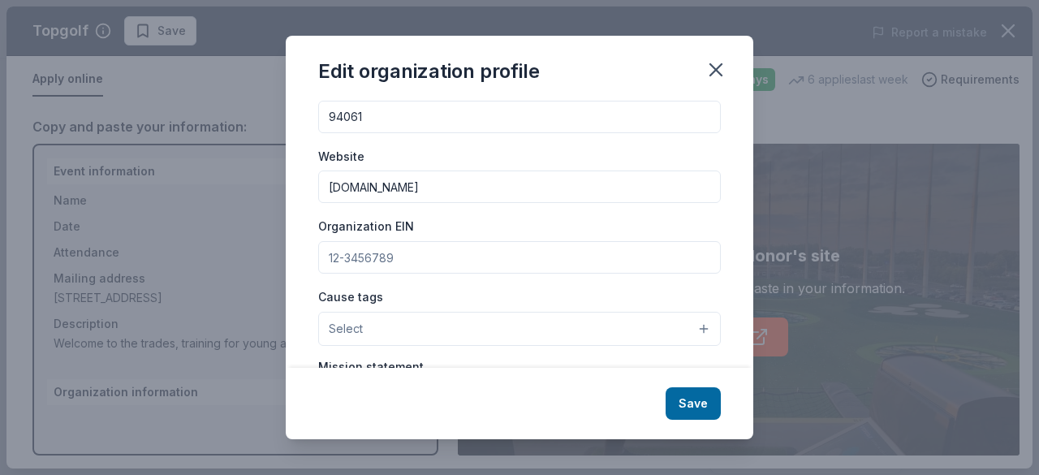  Describe the element at coordinates (520, 257) in the screenshot. I see `input: 12-3456789` at that location.